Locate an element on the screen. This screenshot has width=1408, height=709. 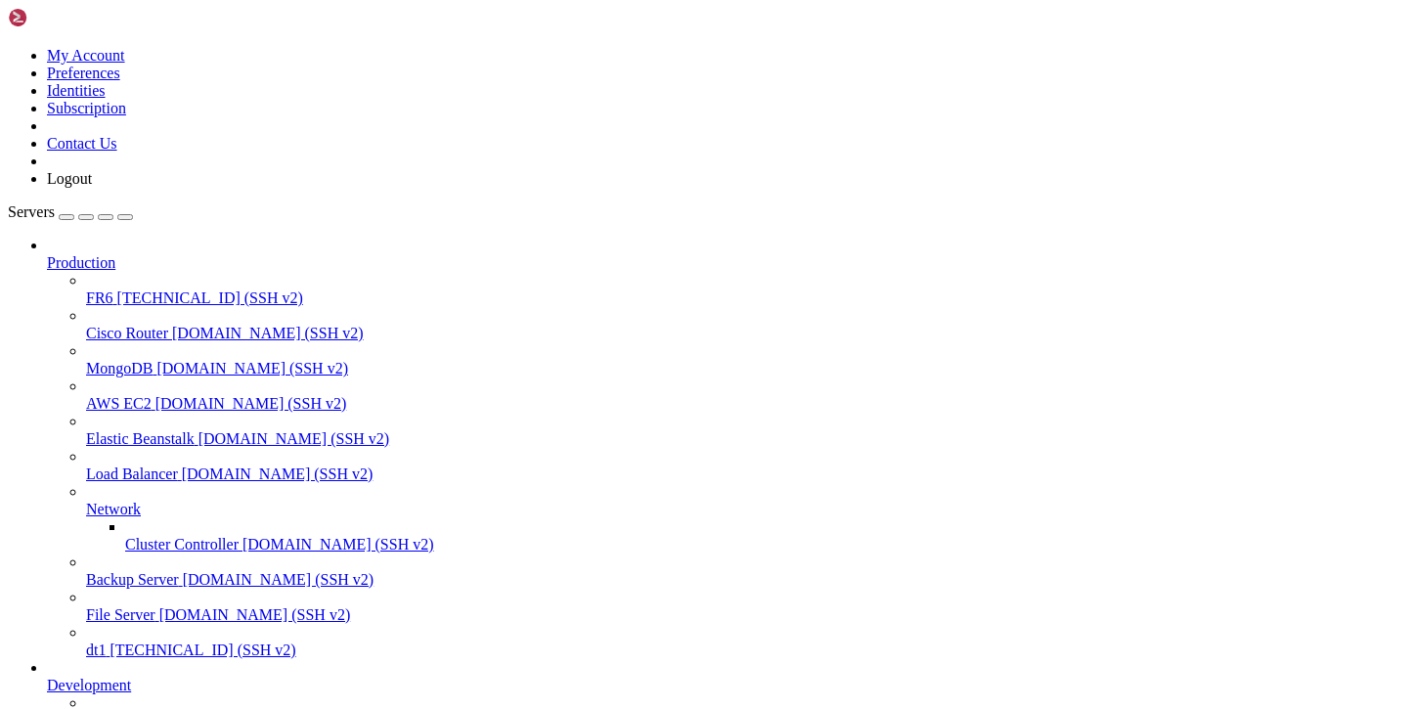
a: Logout is located at coordinates (69, 178).